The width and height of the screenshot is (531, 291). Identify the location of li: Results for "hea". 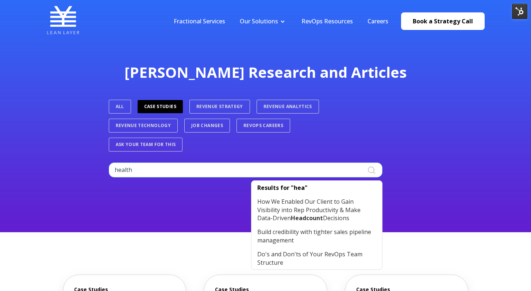
(317, 187).